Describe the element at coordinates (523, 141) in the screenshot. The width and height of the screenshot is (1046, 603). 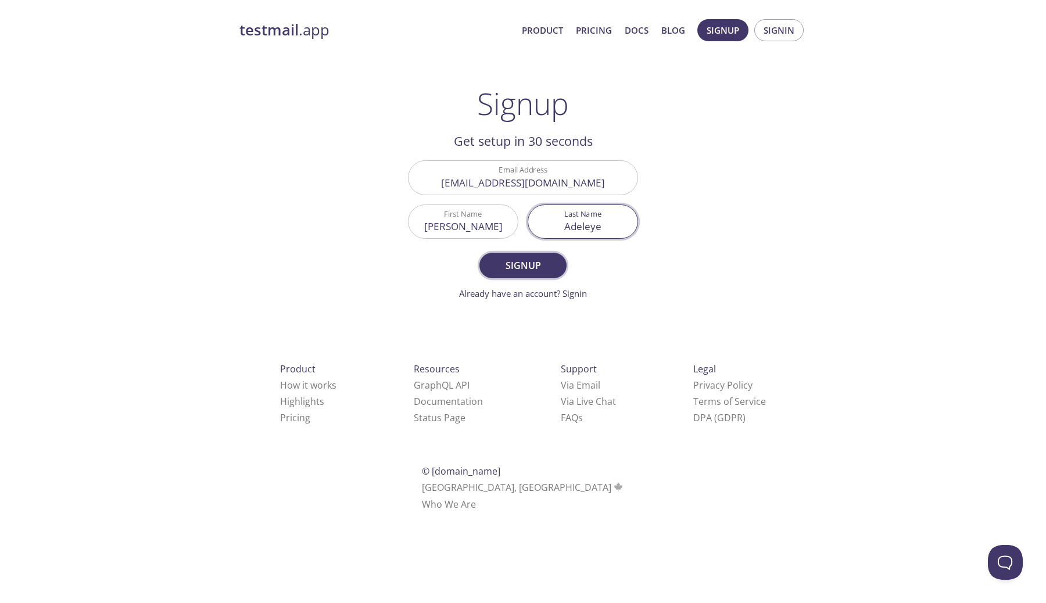
I see `h2: Get setup in 30 seconds` at that location.